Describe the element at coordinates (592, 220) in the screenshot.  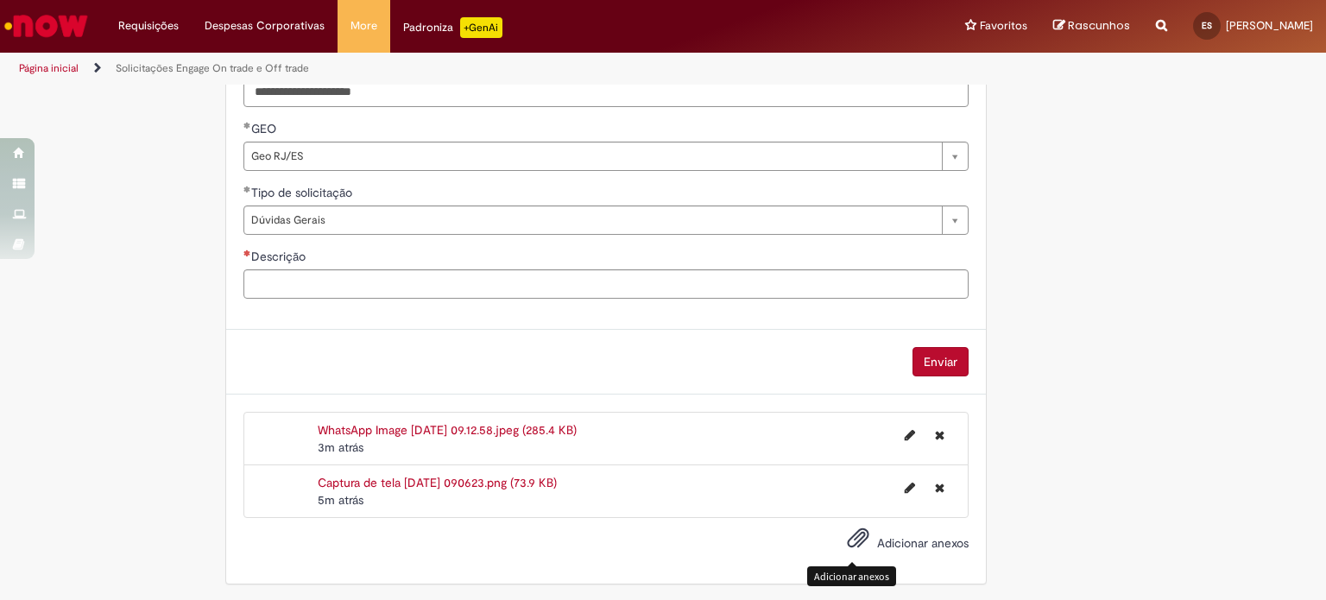
I see `span: Dúvidas Gerais` at that location.